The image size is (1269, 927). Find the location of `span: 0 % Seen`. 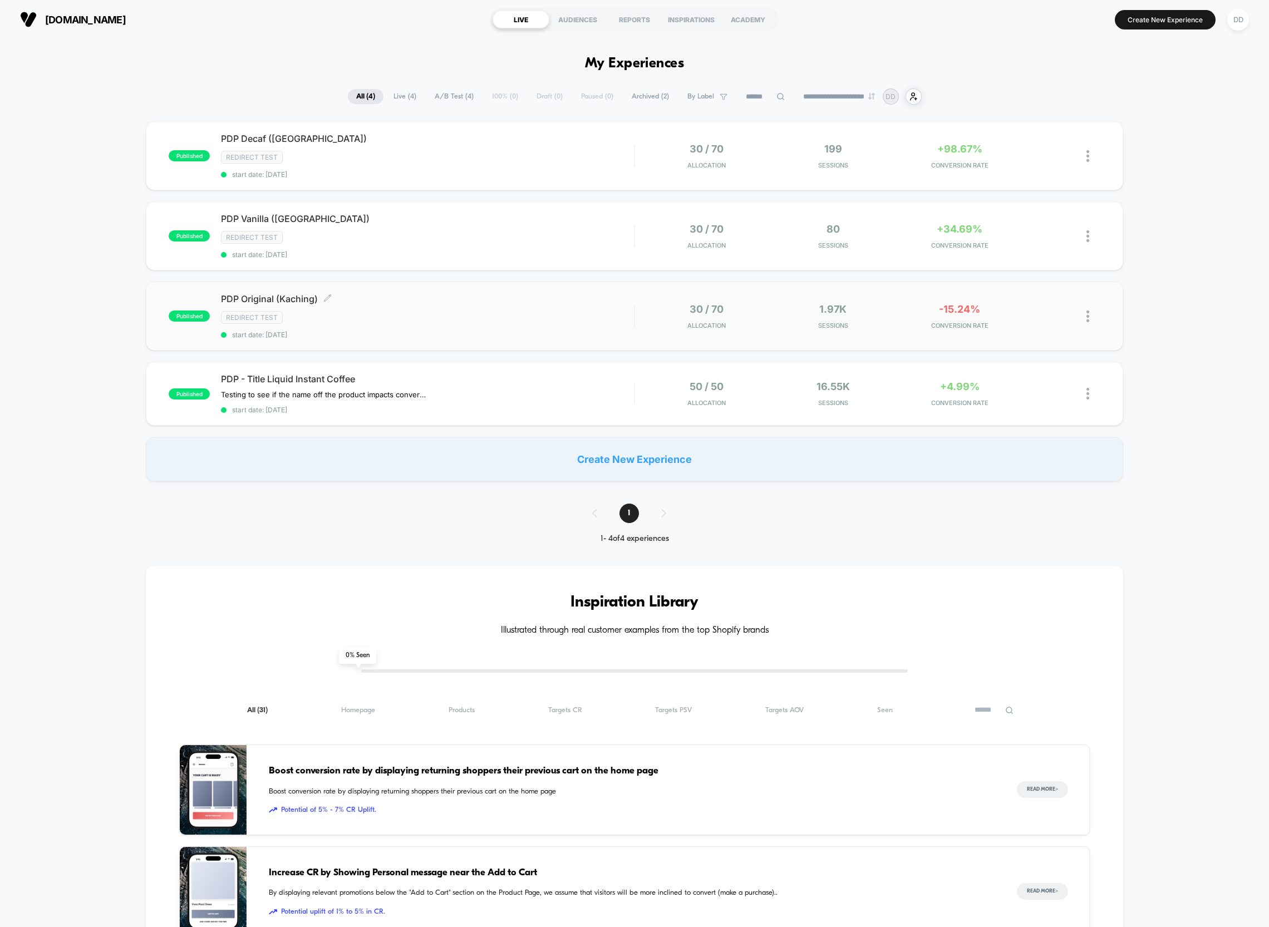

span: 0 % Seen is located at coordinates (357, 656).